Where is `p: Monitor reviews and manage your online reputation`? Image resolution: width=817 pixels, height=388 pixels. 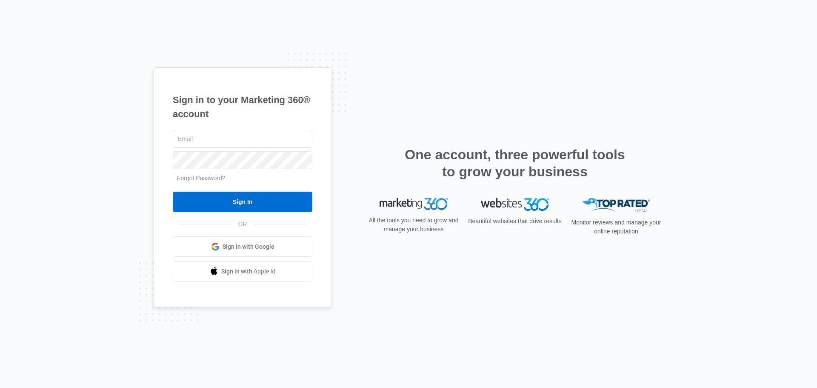 p: Monitor reviews and manage your online reputation is located at coordinates (616, 227).